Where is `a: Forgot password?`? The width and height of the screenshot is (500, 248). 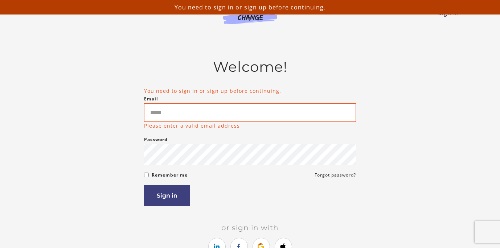
a: Forgot password? is located at coordinates (335, 175).